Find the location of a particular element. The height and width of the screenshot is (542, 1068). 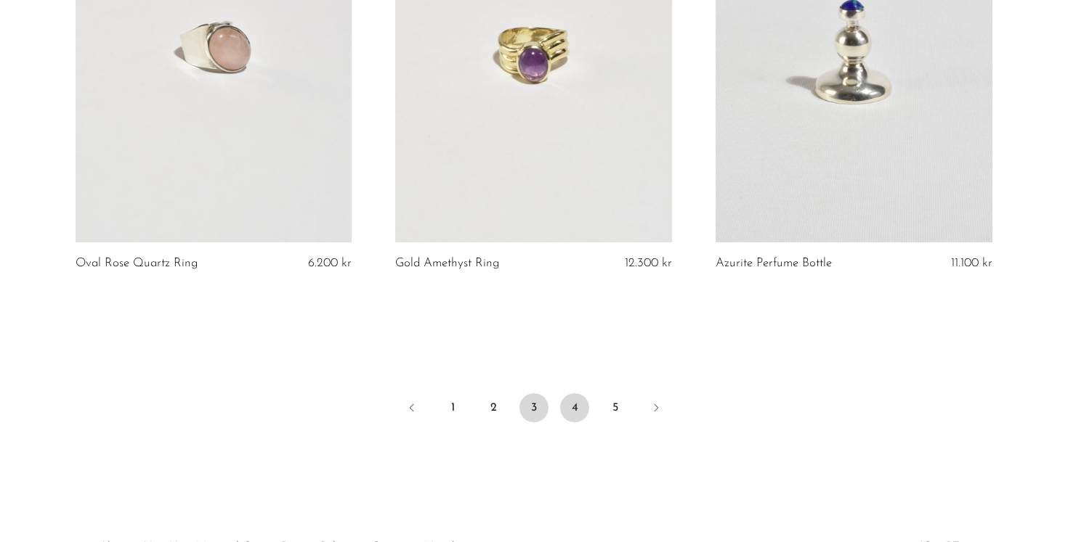

a: Next is located at coordinates (656, 410).